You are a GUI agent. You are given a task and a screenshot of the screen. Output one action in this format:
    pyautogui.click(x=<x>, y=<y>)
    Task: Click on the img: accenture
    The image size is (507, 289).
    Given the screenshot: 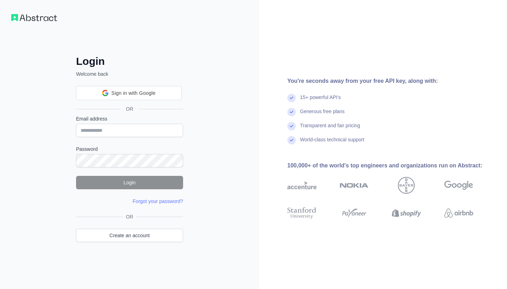 What is the action you would take?
    pyautogui.click(x=302, y=185)
    